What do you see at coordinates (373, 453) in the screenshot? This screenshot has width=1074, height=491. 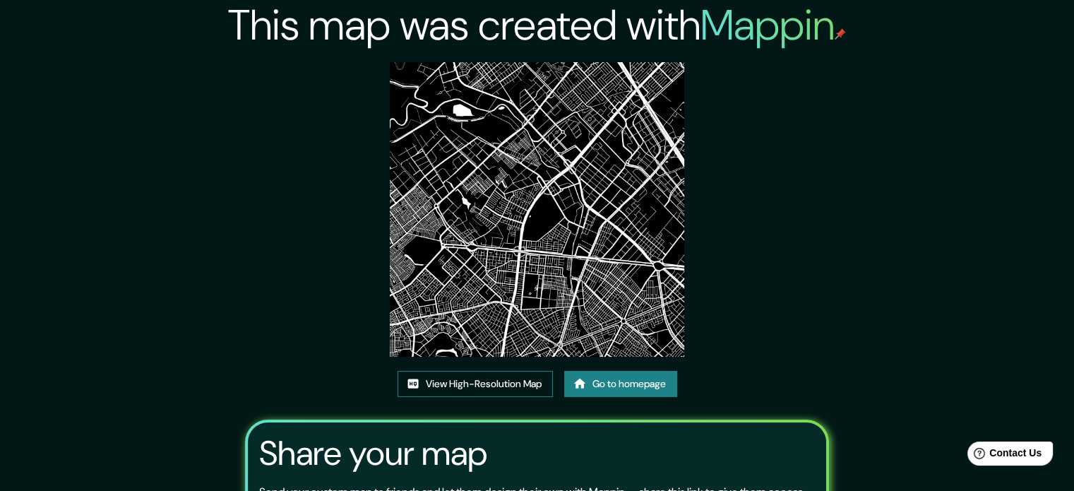 I see `h3: Share your map` at bounding box center [373, 453].